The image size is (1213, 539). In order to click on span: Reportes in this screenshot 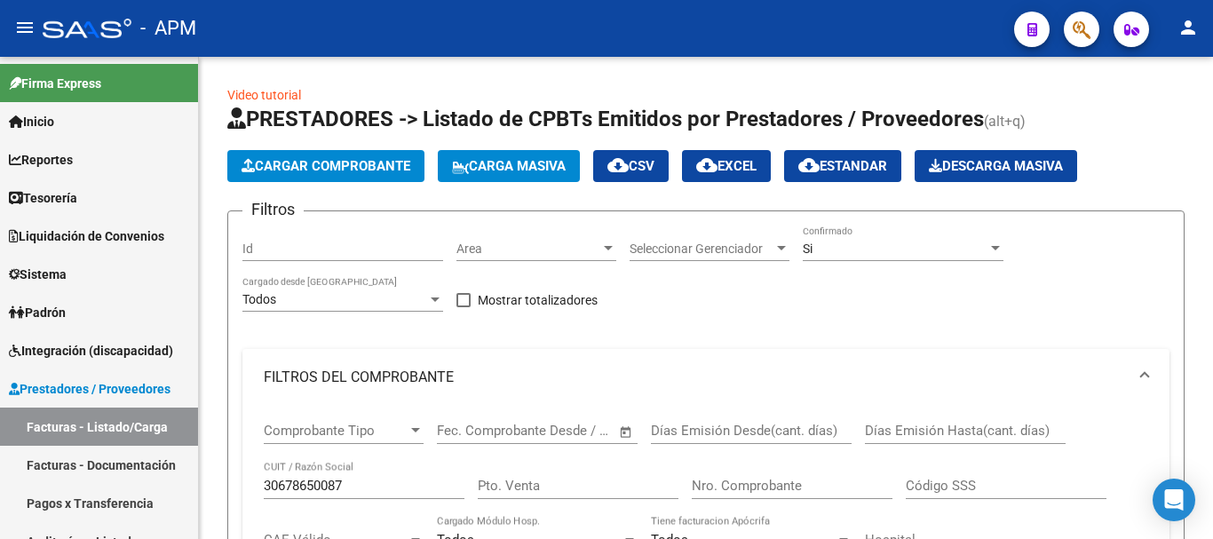, I will do `click(41, 160)`.